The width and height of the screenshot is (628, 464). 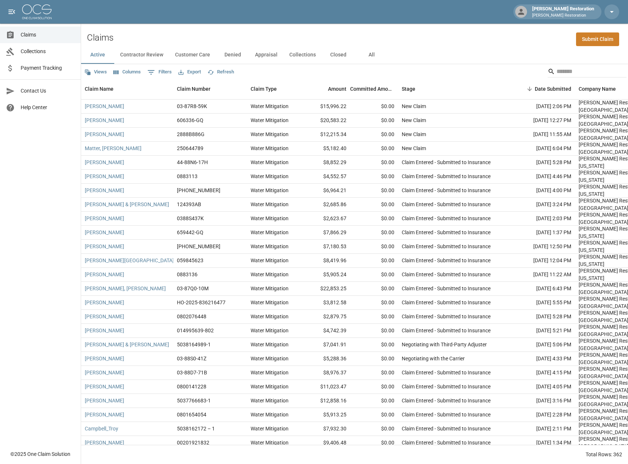 I want to click on div: $5,905.24, so click(x=326, y=275).